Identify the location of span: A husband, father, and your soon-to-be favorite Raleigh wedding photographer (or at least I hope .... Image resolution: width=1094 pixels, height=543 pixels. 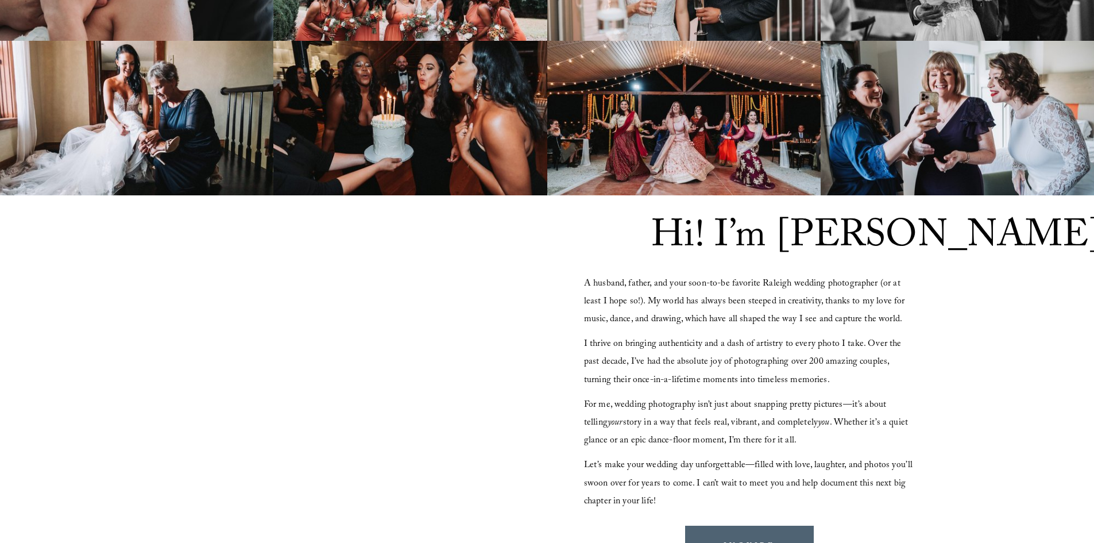
(746, 302).